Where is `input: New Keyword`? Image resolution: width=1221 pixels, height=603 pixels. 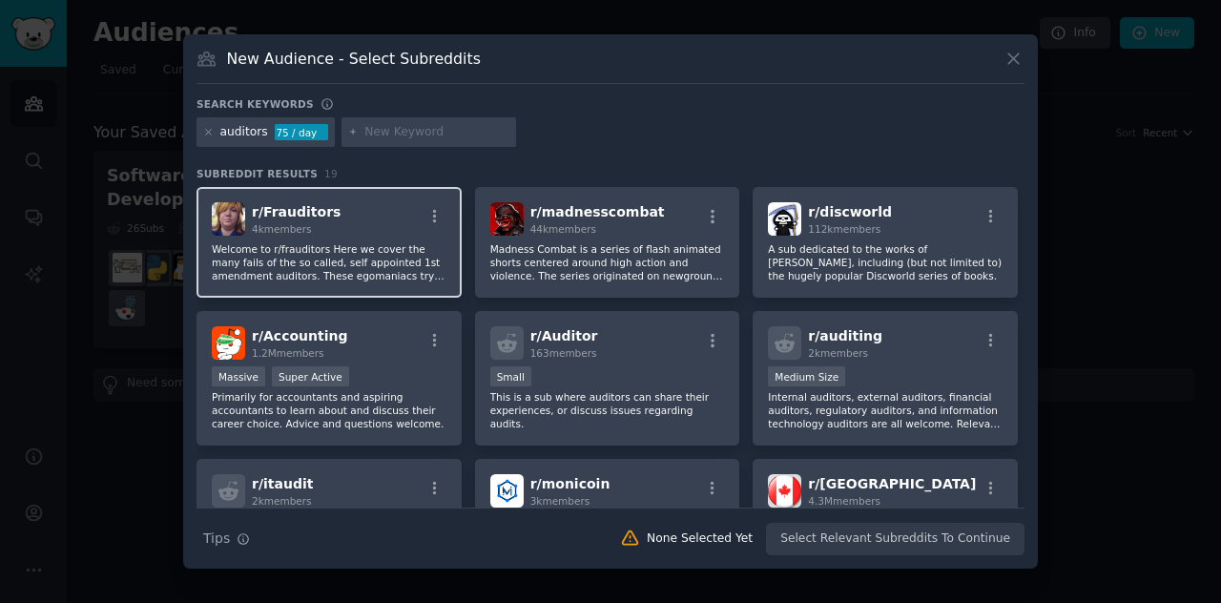
input: New Keyword is located at coordinates (437, 133).